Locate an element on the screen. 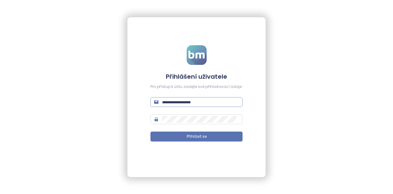 This screenshot has width=393, height=194. img: logo is located at coordinates (196, 55).